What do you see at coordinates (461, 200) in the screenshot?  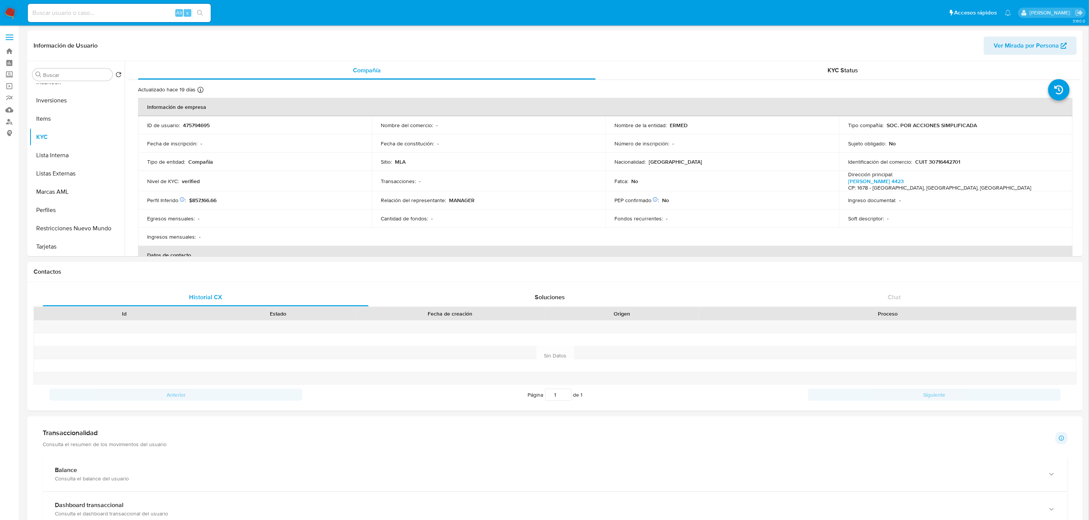 I see `p: MANAGER` at bounding box center [461, 200].